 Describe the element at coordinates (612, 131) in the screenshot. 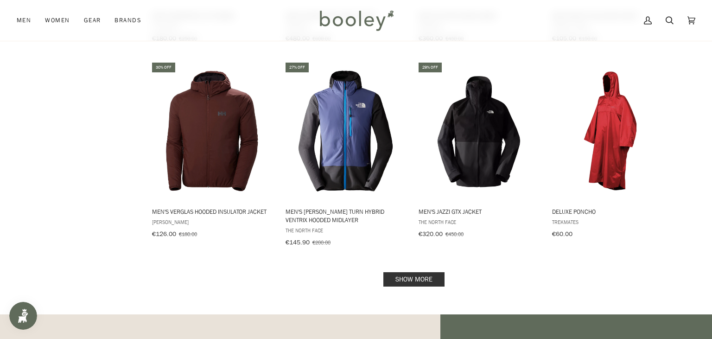

I see `img: Trekmates Deluxe Poncho Child Pepper - Booley Galway` at that location.